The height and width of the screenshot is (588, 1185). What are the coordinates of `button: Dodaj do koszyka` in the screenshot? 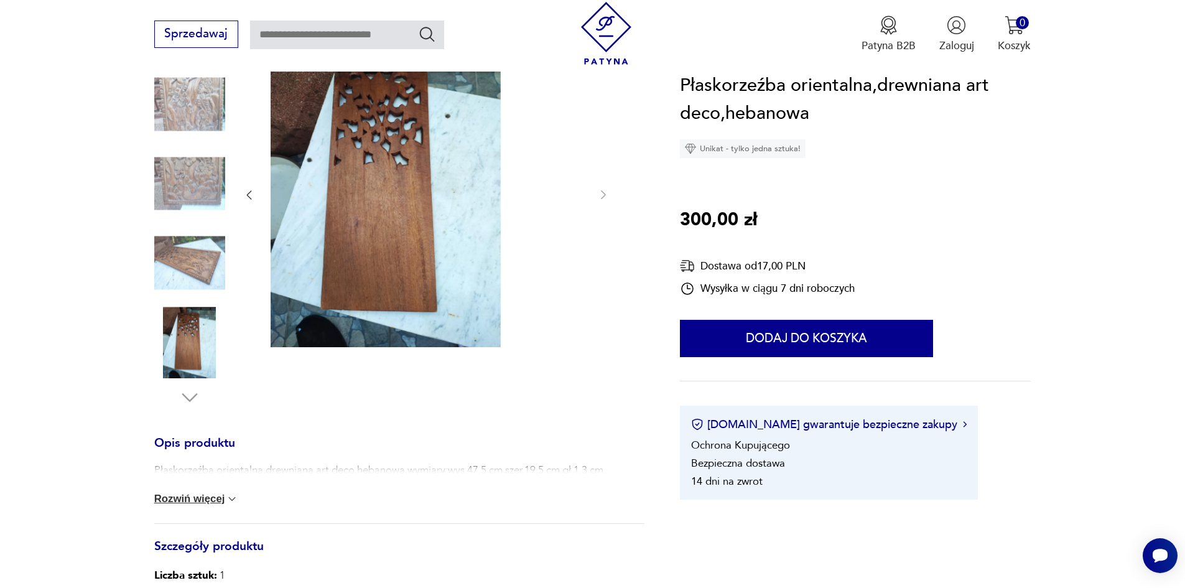 It's located at (806, 338).